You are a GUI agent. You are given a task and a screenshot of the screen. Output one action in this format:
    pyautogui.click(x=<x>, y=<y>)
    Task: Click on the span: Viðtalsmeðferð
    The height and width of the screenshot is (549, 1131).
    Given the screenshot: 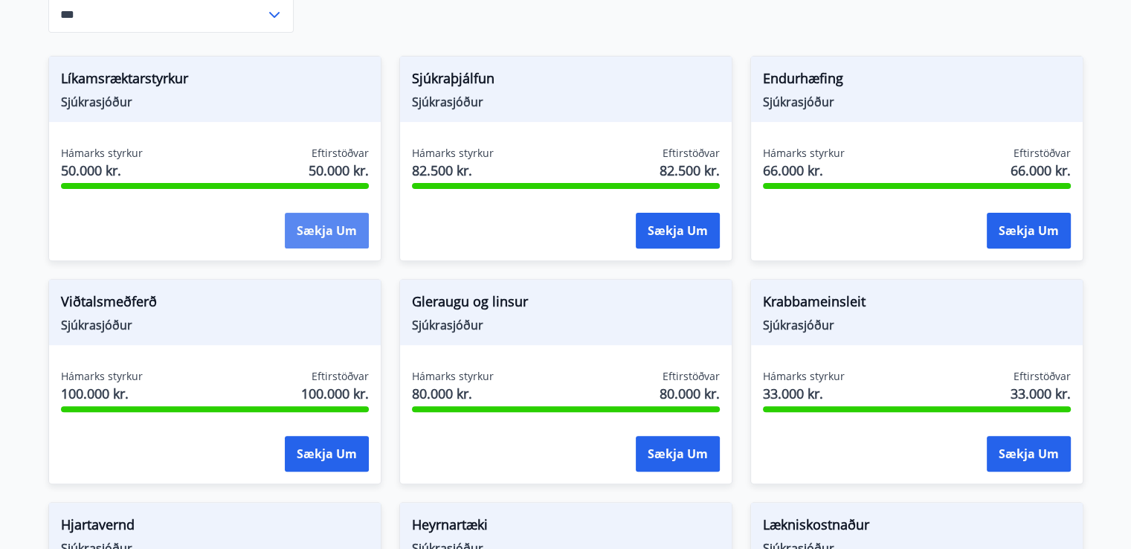 What is the action you would take?
    pyautogui.click(x=215, y=304)
    